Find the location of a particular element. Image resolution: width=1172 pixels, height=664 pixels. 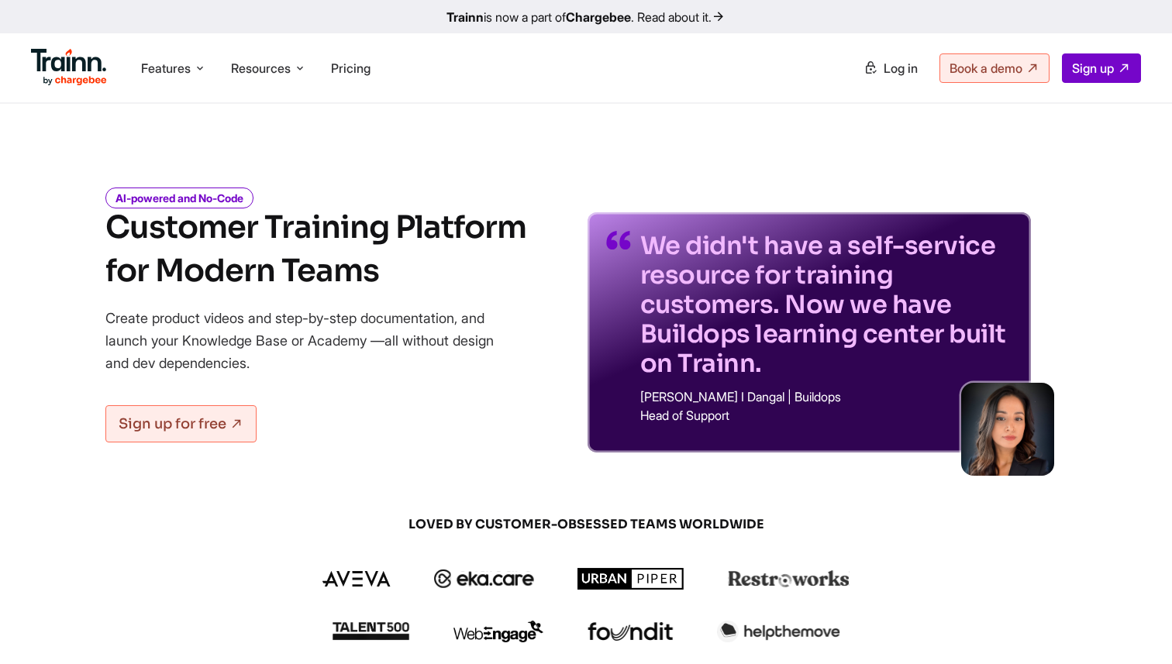

b: Trainn is located at coordinates (465, 17).